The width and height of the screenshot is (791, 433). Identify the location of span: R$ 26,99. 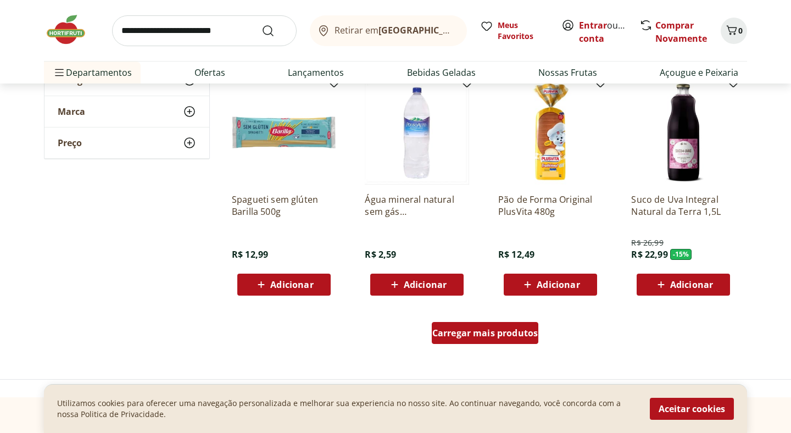
(647, 243).